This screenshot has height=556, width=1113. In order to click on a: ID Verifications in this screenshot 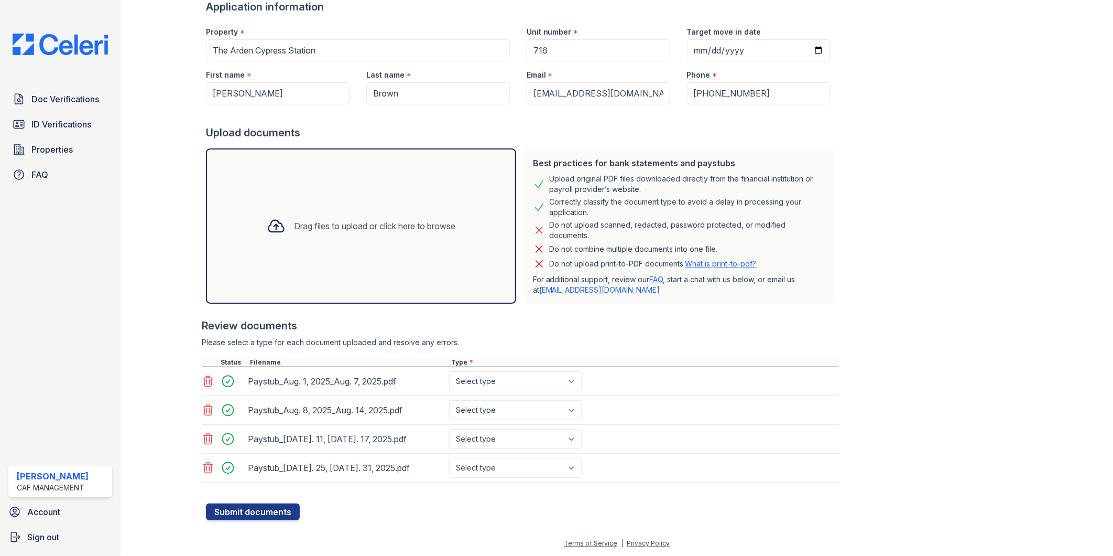, I will do `click(60, 124)`.